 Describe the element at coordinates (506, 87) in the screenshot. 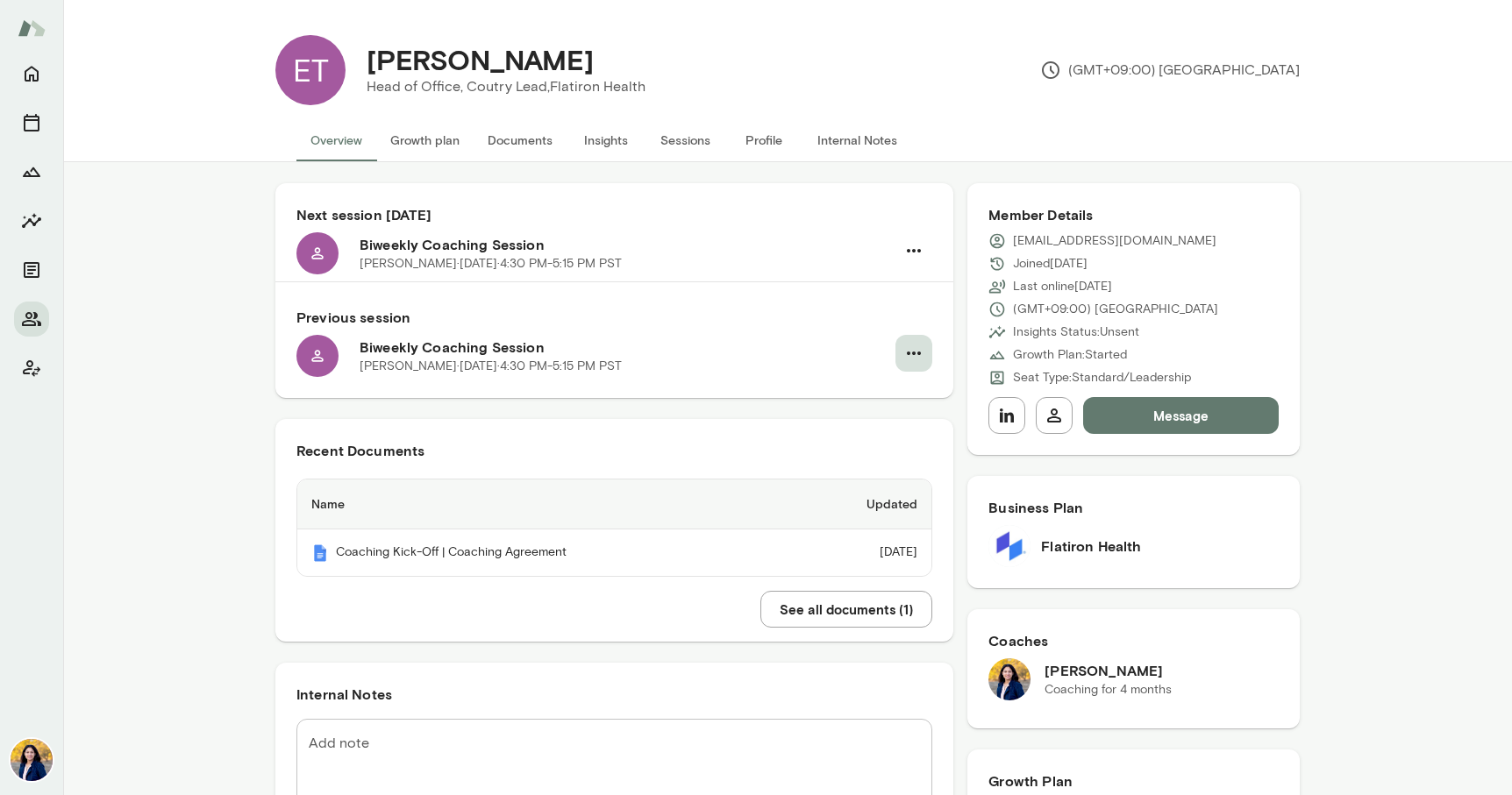

I see `p: Head of Office, Coutry Lead, Flatiron Health` at that location.